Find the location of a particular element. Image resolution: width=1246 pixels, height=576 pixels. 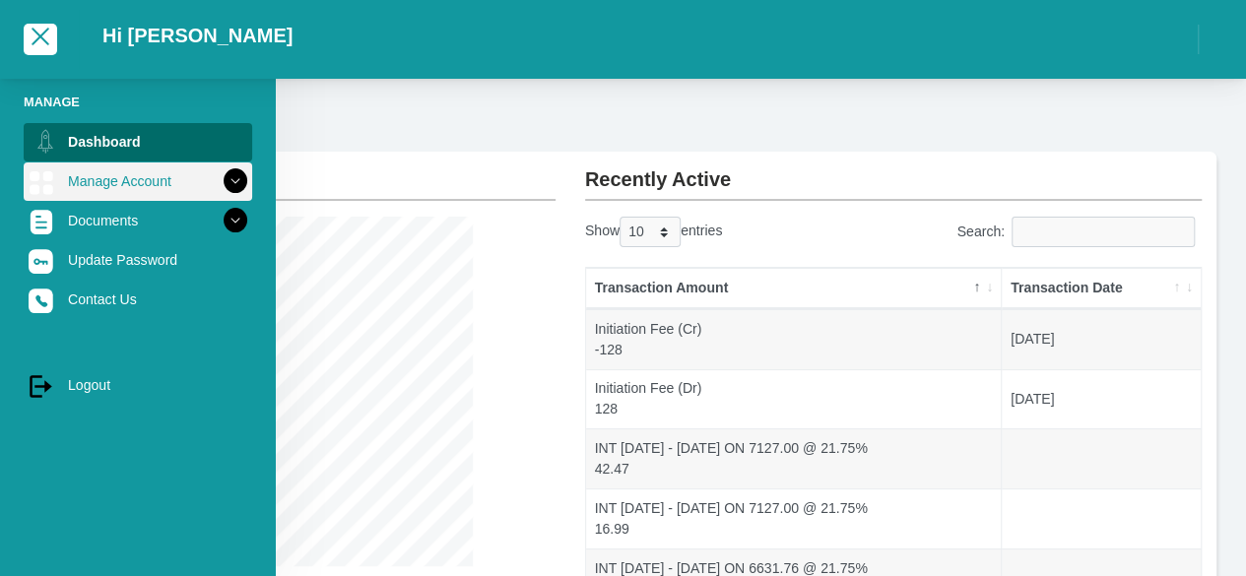

td: Initiation Fee (Cr) -128 is located at coordinates (794, 339).